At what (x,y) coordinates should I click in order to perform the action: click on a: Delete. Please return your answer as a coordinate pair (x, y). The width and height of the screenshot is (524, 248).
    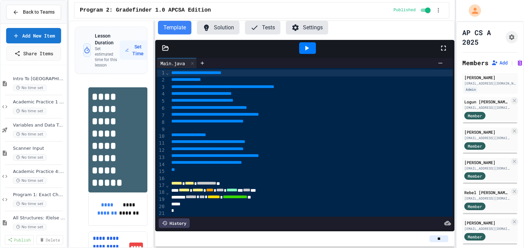
    Looking at the image, I should click on (50, 240).